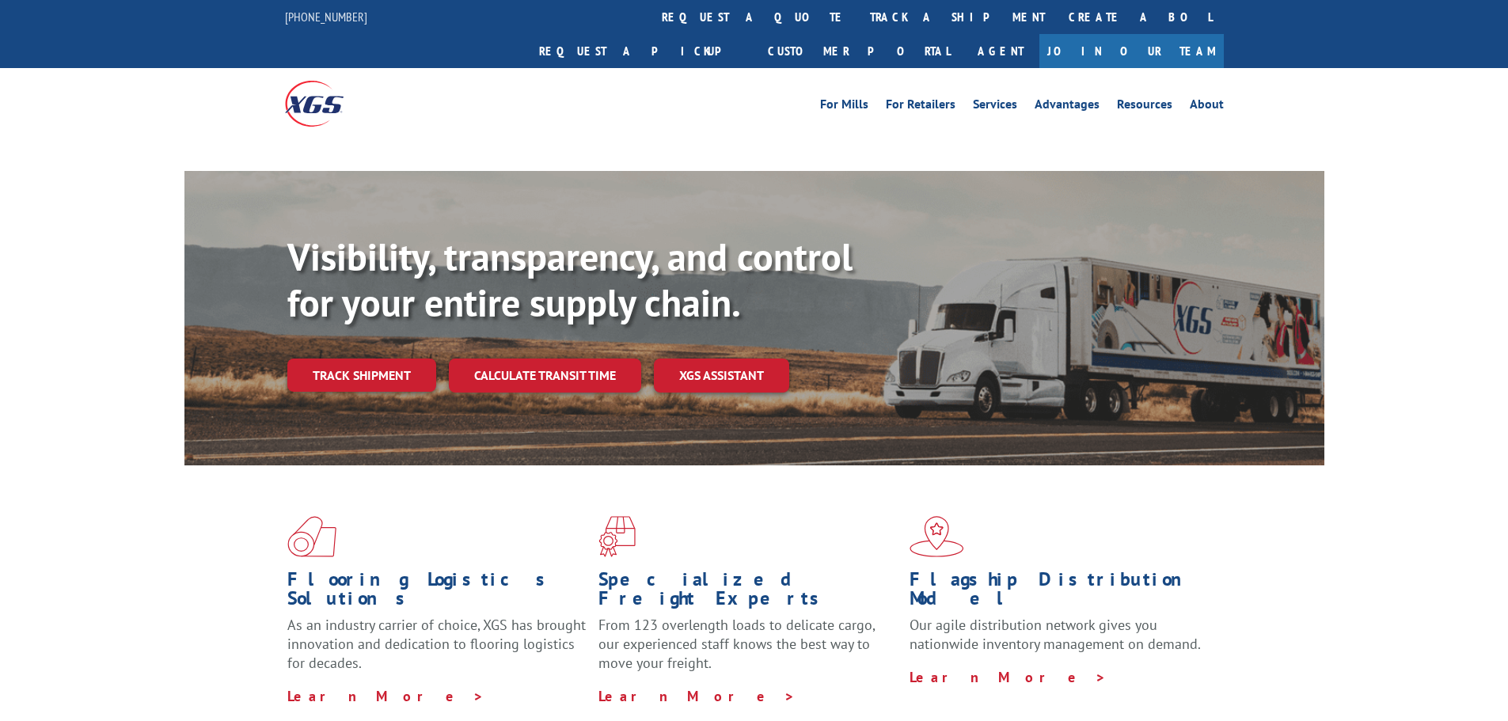 The width and height of the screenshot is (1508, 721). What do you see at coordinates (545, 375) in the screenshot?
I see `a: Calculate transit time` at bounding box center [545, 375].